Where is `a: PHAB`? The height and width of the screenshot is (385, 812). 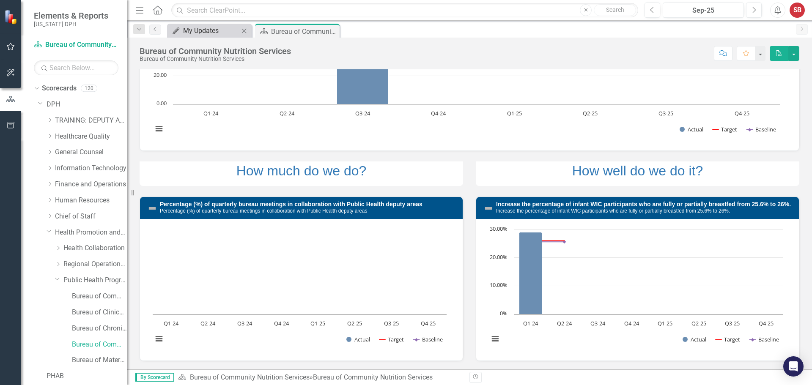 a: PHAB is located at coordinates (87, 376).